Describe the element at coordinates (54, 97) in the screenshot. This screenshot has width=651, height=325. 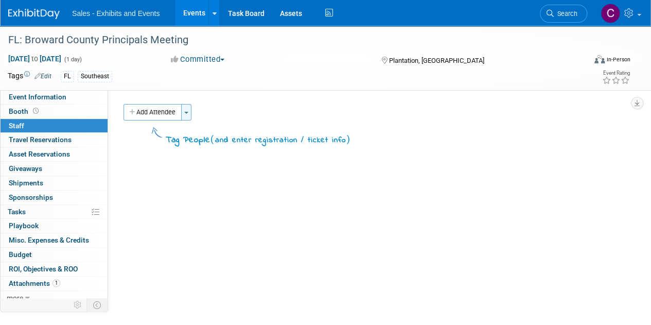
I see `a: Event Information` at that location.